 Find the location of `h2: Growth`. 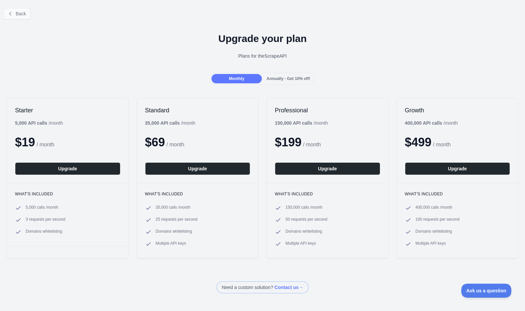

h2: Growth is located at coordinates (458, 110).